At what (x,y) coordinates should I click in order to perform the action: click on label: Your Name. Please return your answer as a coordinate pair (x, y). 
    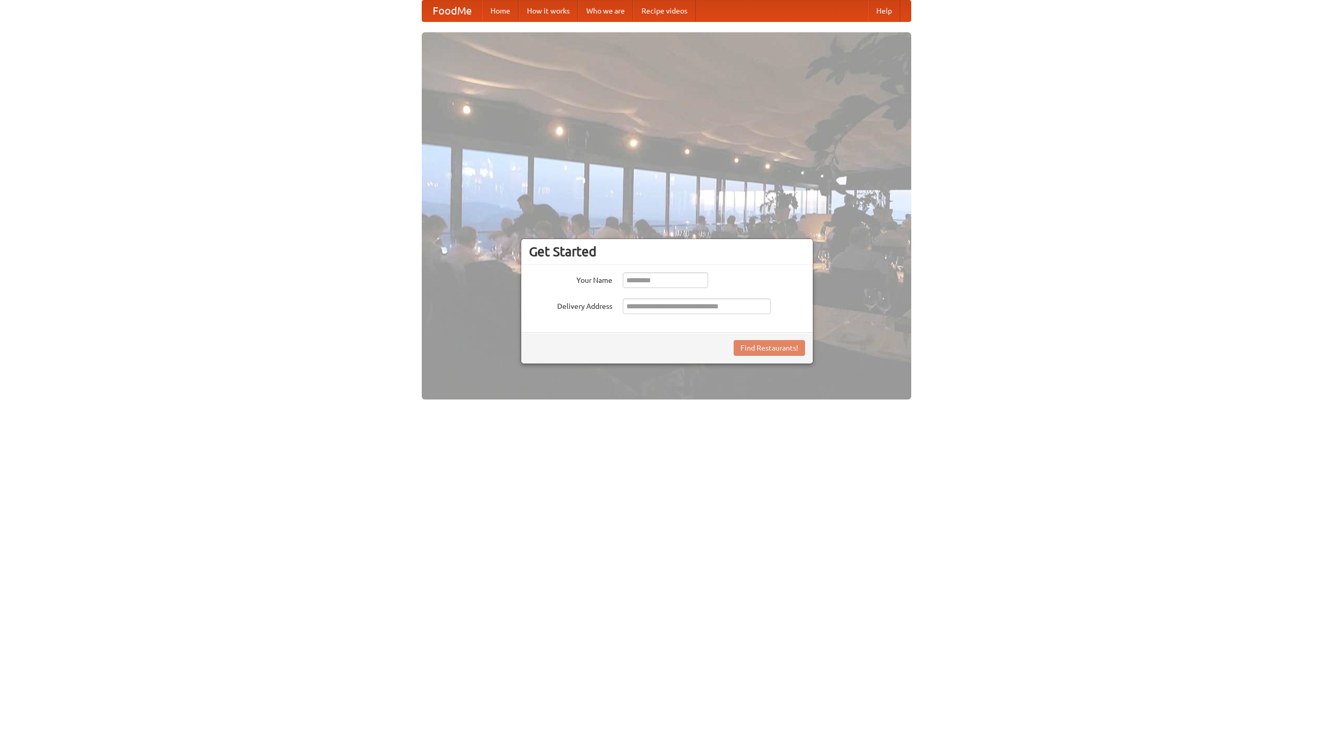
    Looking at the image, I should click on (571, 279).